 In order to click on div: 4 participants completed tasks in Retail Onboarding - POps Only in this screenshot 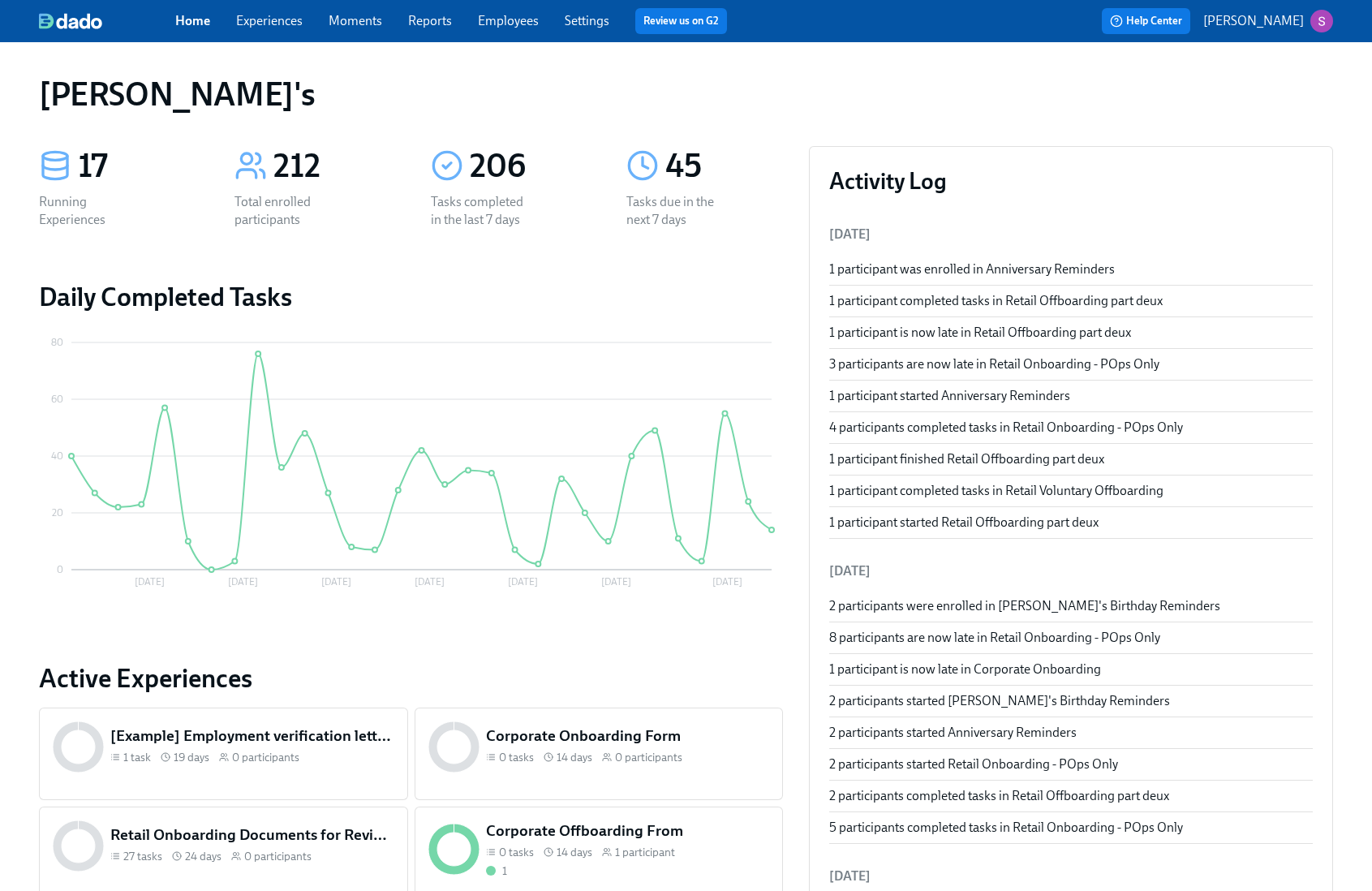, I will do `click(1071, 427)`.